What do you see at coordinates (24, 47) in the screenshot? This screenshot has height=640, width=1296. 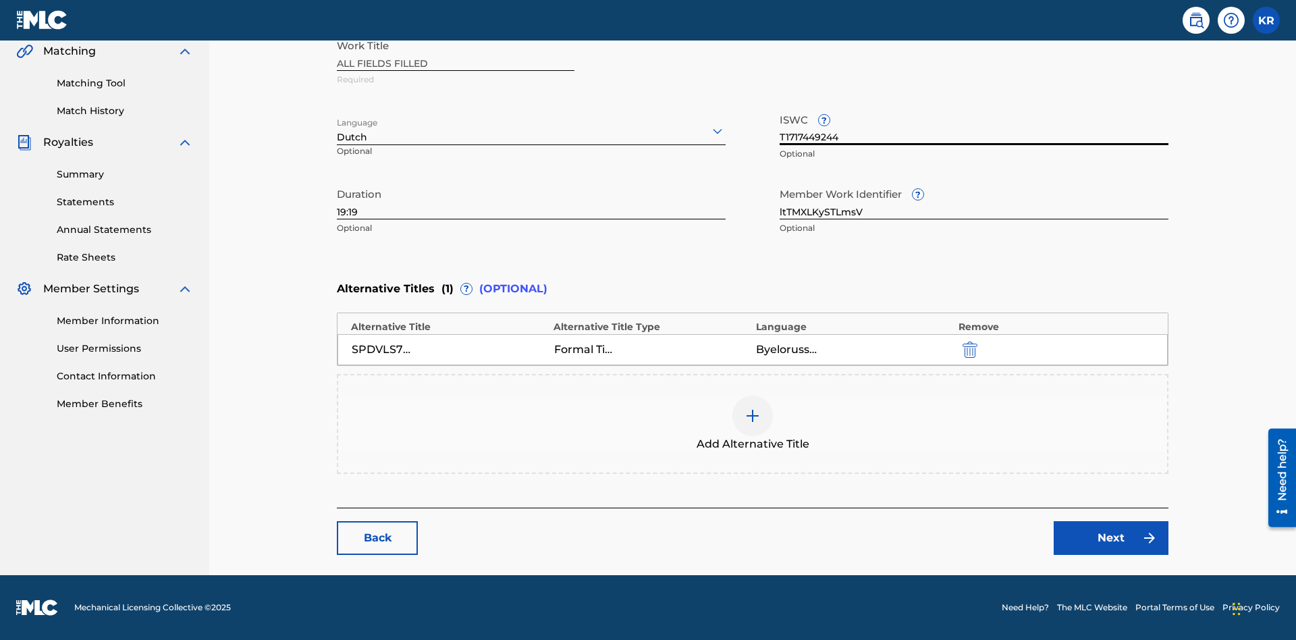 I see `div: Need help?` at bounding box center [24, 47].